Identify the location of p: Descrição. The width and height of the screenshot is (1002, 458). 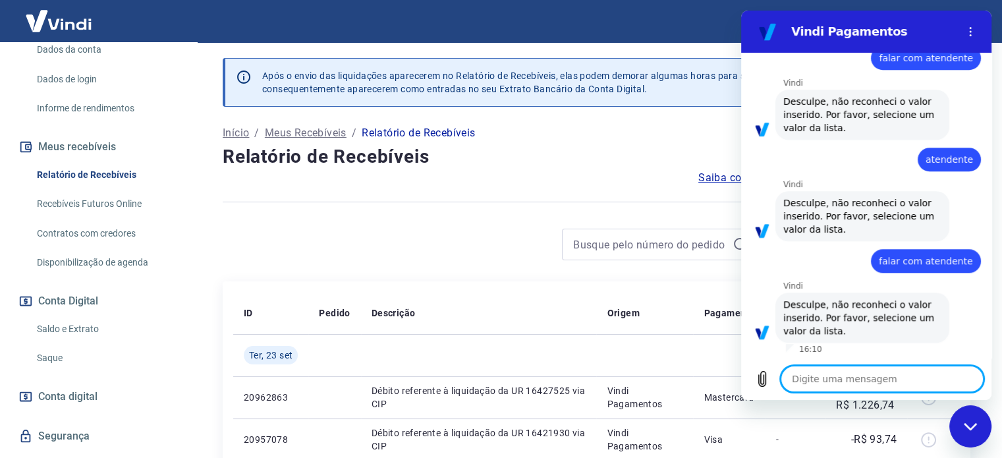
(393, 313).